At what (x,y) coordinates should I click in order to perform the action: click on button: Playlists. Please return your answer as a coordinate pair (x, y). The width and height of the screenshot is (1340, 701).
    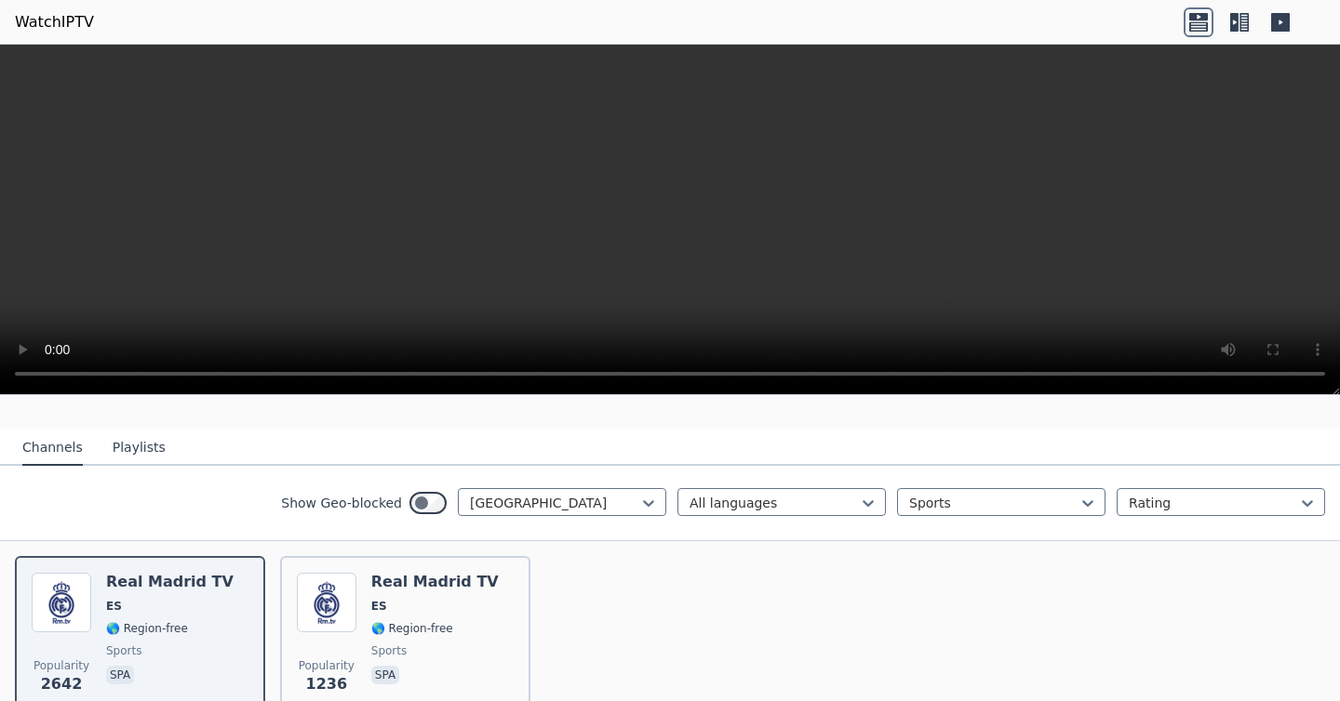
    Looking at the image, I should click on (139, 448).